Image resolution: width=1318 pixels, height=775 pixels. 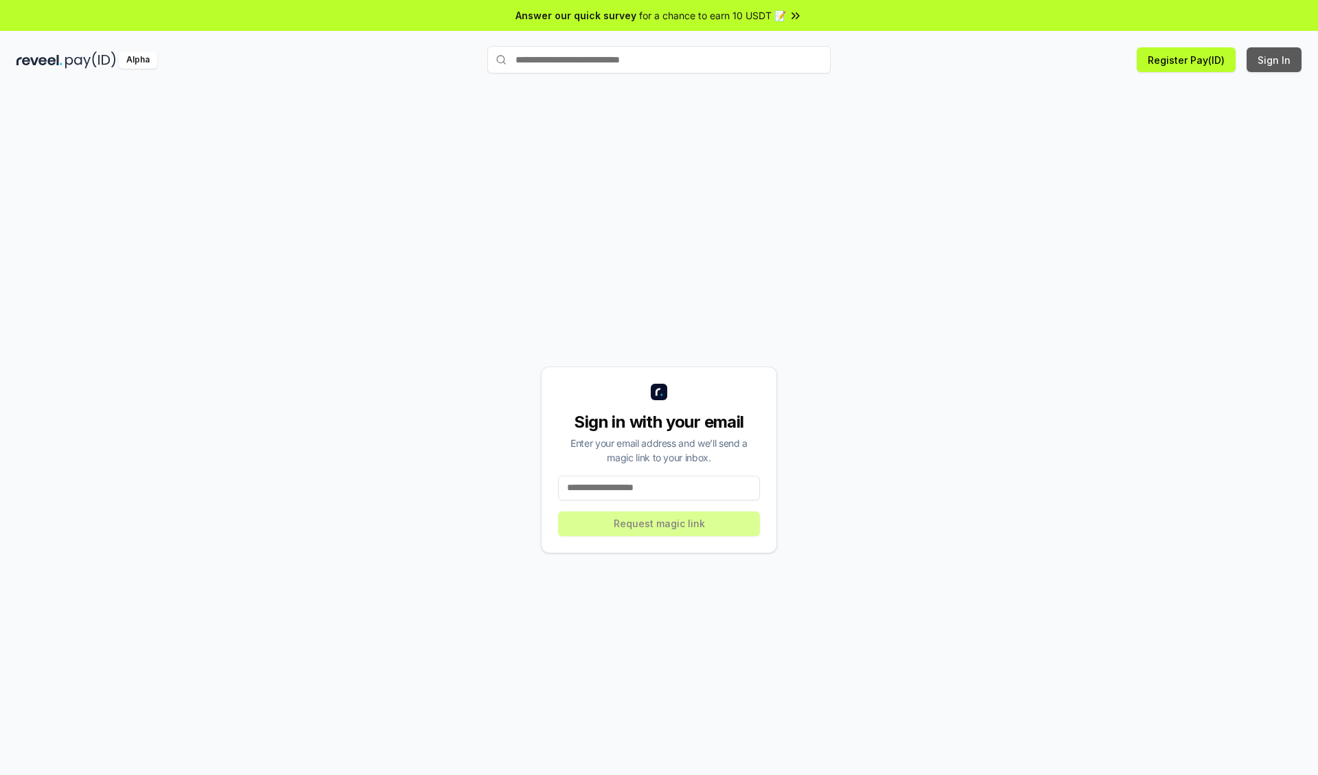 What do you see at coordinates (659, 392) in the screenshot?
I see `img: logo_small` at bounding box center [659, 392].